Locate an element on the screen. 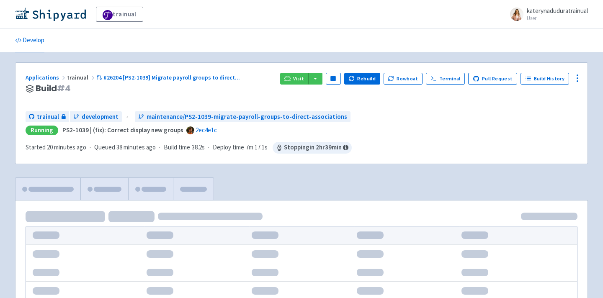 Image resolution: width=603 pixels, height=298 pixels. a: Applications is located at coordinates (46, 77).